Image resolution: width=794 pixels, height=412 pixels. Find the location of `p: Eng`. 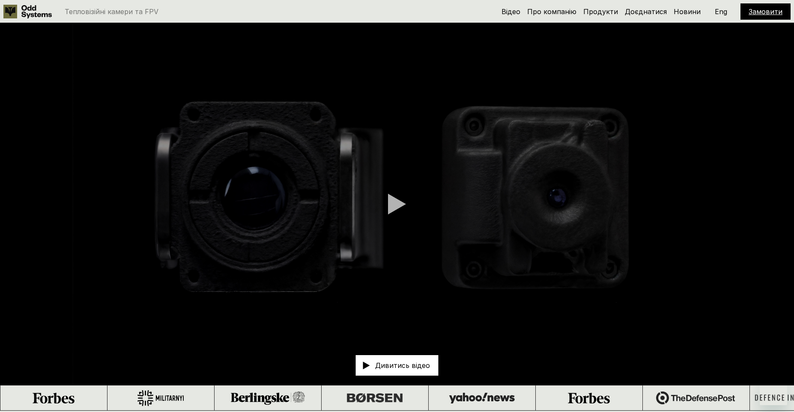

p: Eng is located at coordinates (720, 12).